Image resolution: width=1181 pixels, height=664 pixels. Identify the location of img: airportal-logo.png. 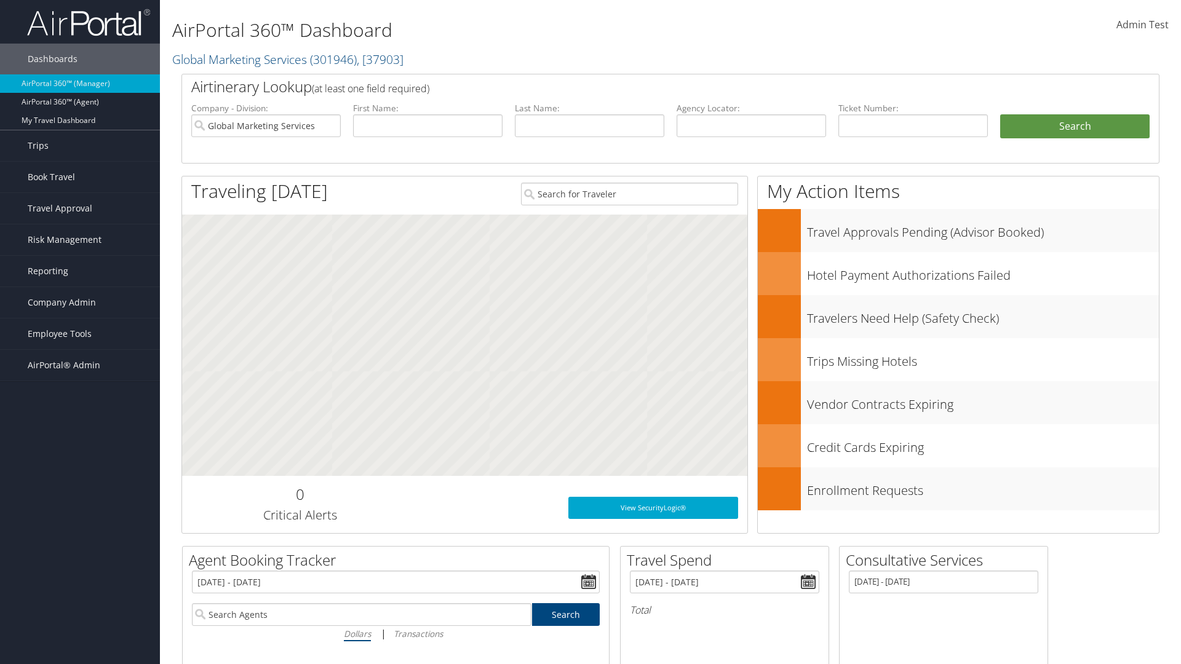
(89, 22).